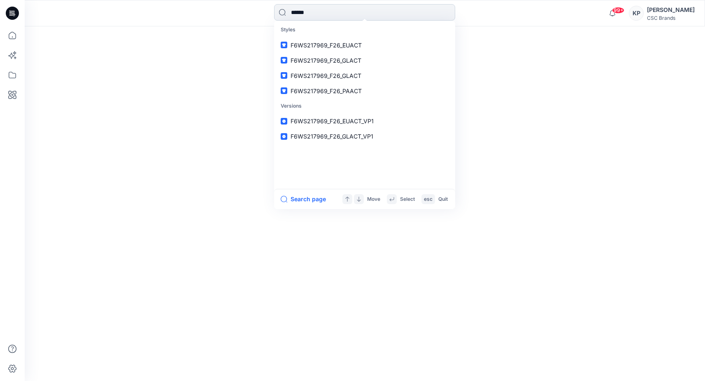  I want to click on p: Versions, so click(365, 106).